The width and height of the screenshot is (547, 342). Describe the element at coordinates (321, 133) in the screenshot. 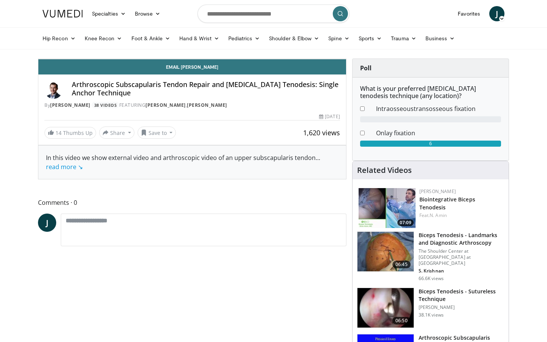

I see `span: 1,620 views` at that location.